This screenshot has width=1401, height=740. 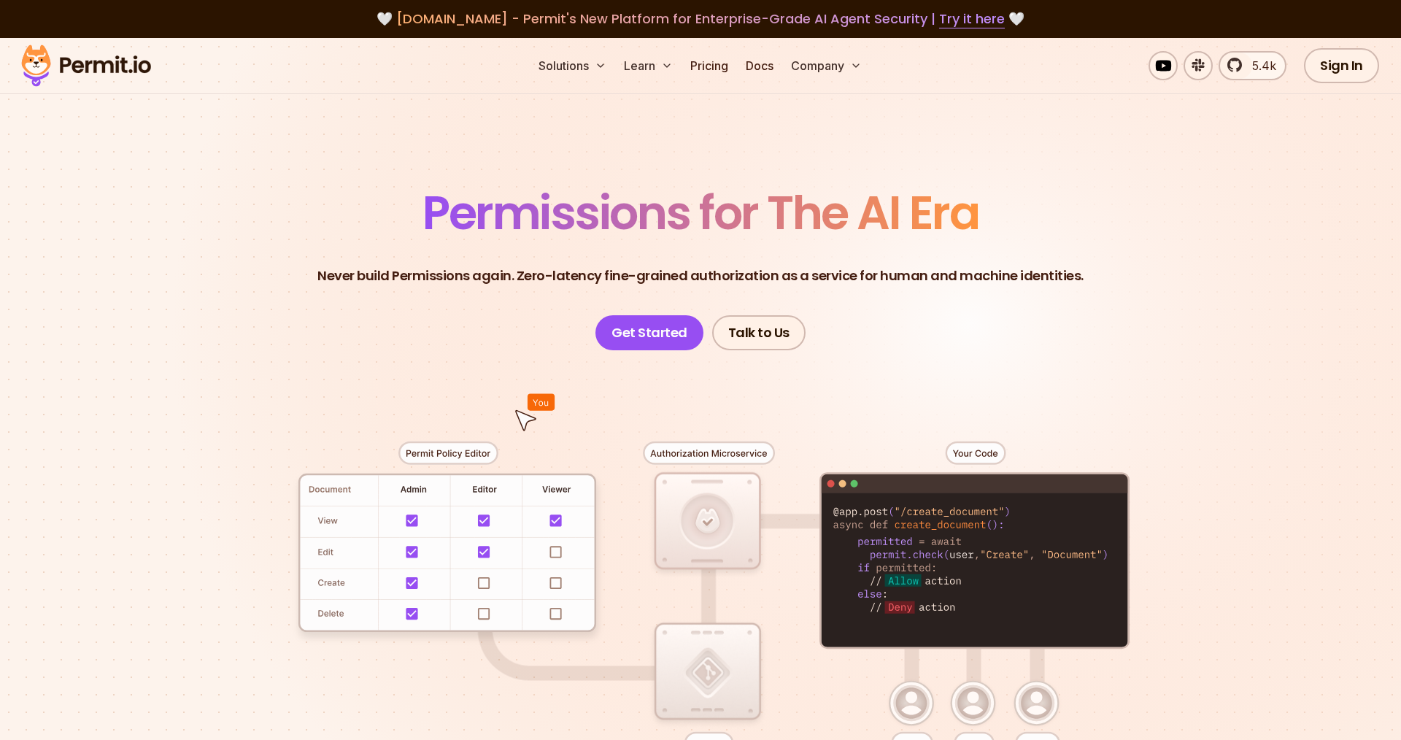 I want to click on a: Talk to Us, so click(x=759, y=333).